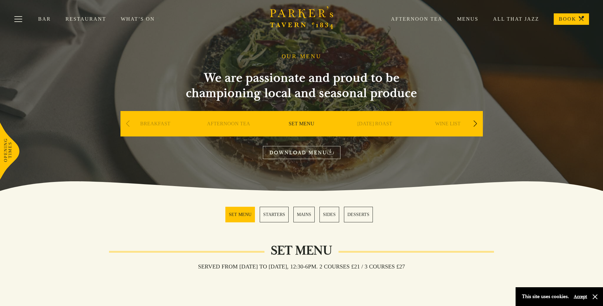 The image size is (603, 306). Describe the element at coordinates (228, 133) in the screenshot. I see `a: AFTERNOON TEA` at that location.